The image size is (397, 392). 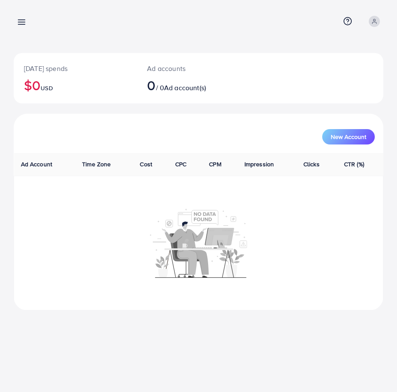 I want to click on span: Impression, so click(x=260, y=164).